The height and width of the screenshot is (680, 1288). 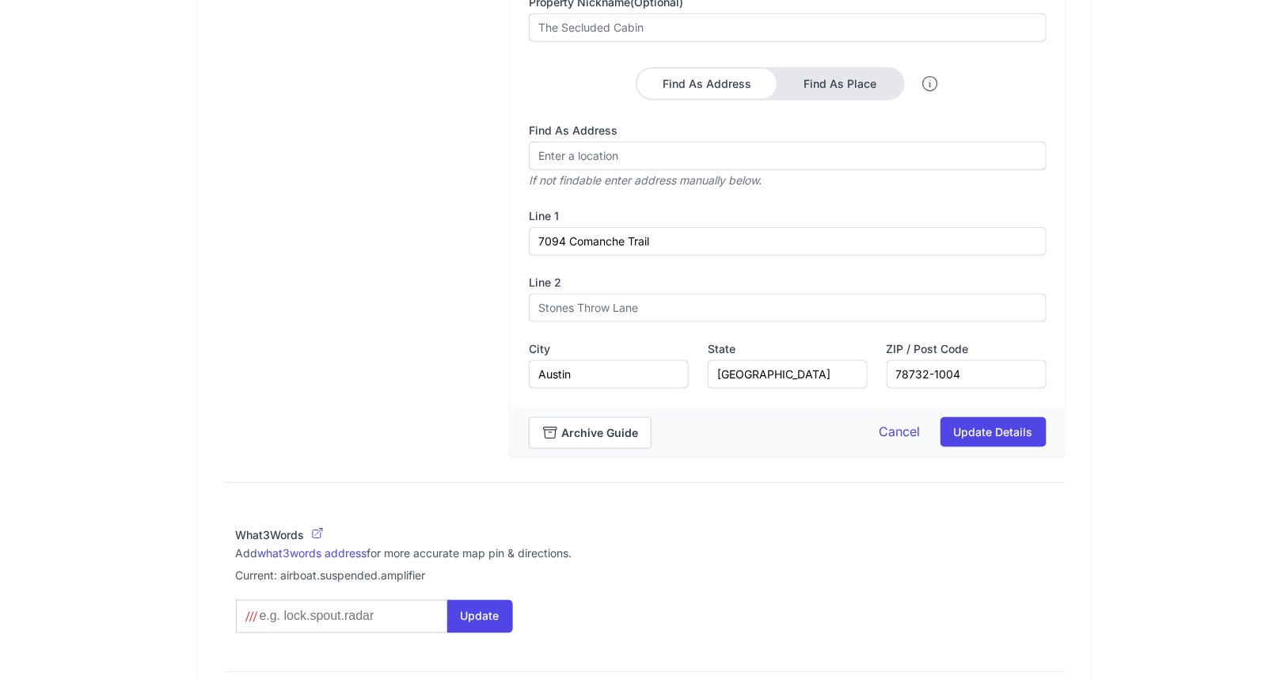 I want to click on button: Find As Place, so click(x=841, y=84).